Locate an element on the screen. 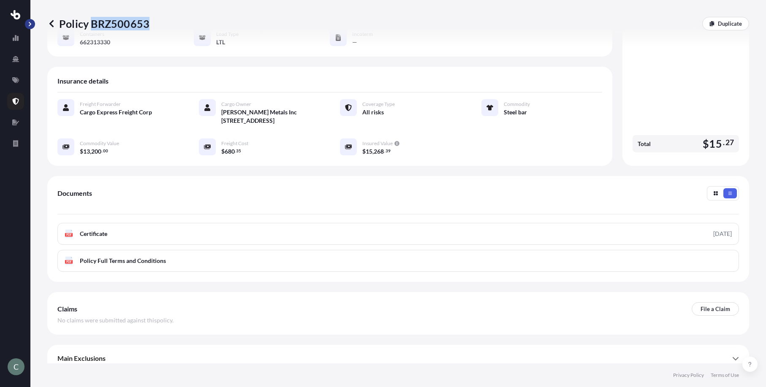 This screenshot has height=387, width=766. span: All risks is located at coordinates (373, 112).